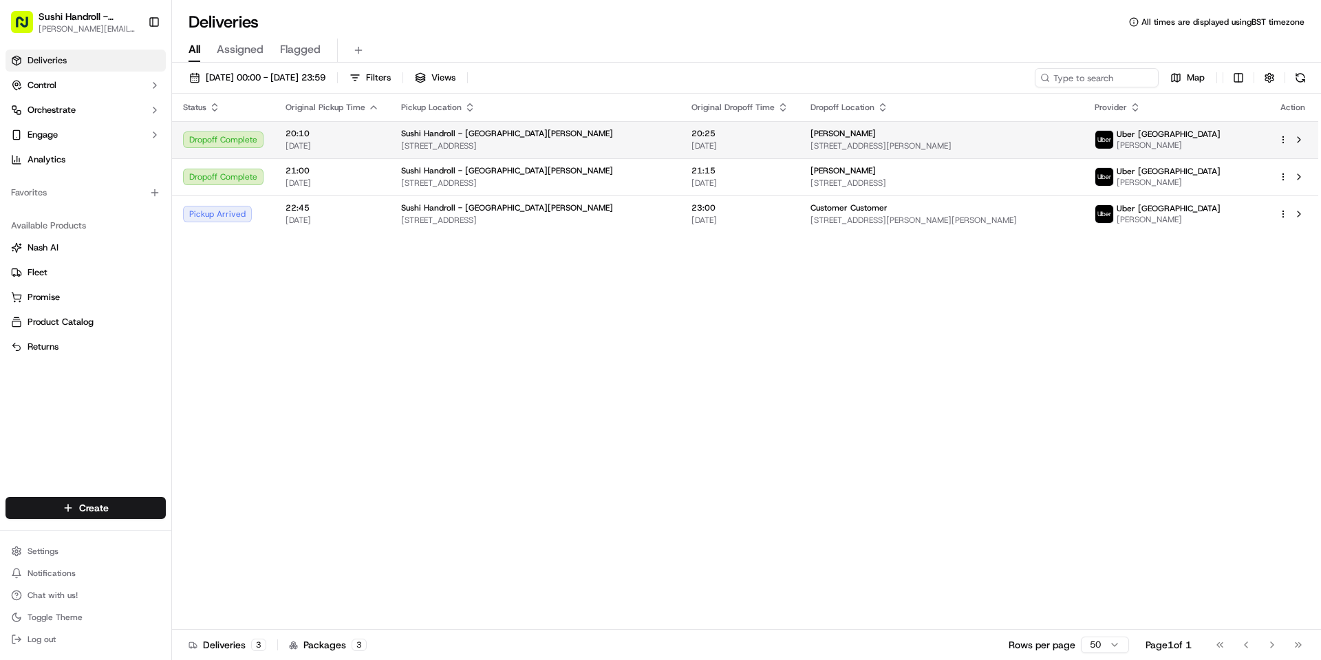 The image size is (1321, 660). I want to click on input: Got a question? Start typing here..., so click(142, 96).